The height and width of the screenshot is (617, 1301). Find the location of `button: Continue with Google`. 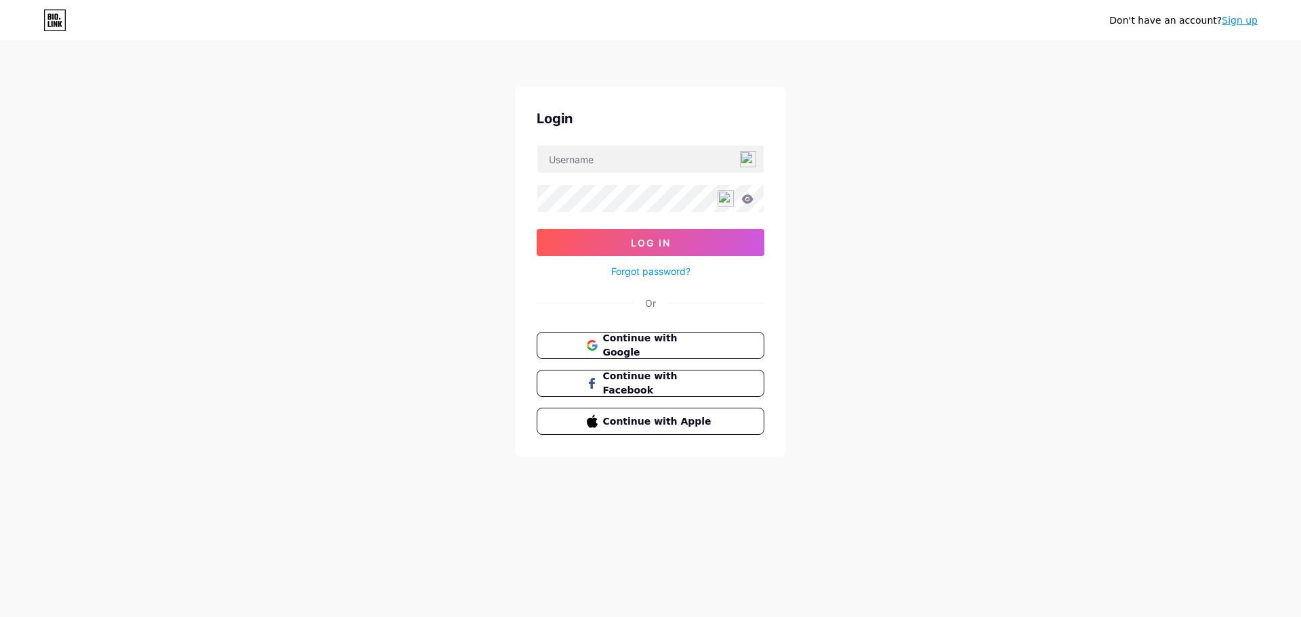

button: Continue with Google is located at coordinates (650, 345).